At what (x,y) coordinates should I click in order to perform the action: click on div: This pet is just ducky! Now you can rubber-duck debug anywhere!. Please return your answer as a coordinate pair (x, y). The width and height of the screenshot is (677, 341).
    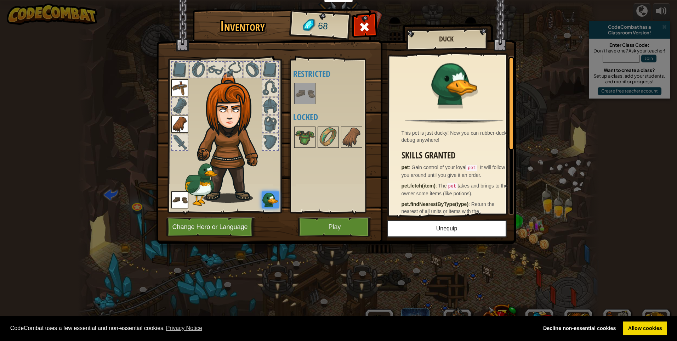
    Looking at the image, I should click on (456, 136).